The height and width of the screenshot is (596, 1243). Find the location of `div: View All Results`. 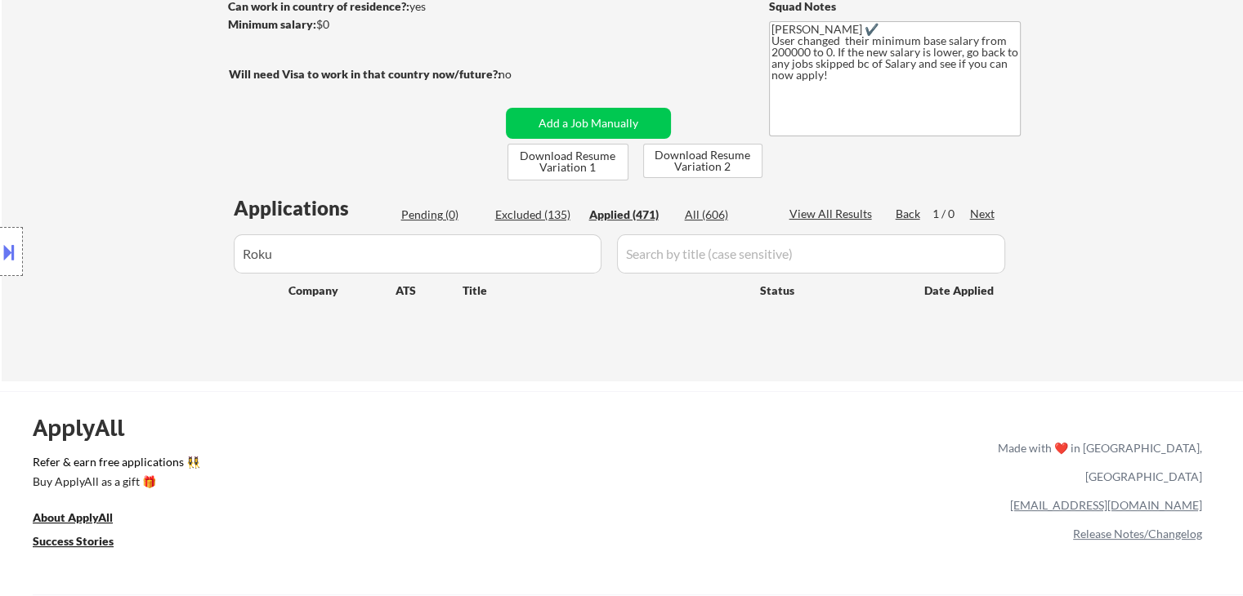

div: View All Results is located at coordinates (833, 214).